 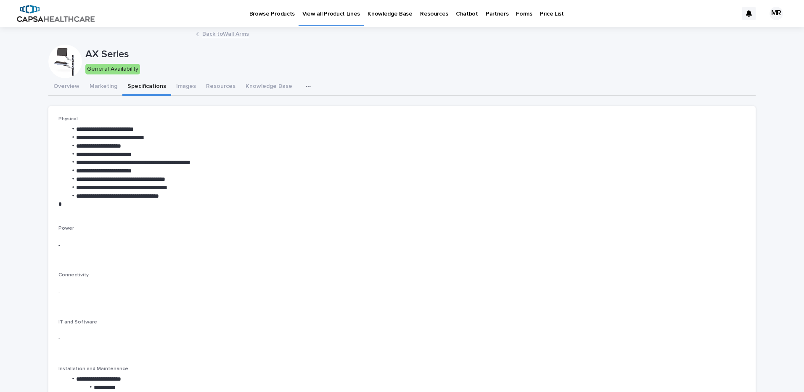 What do you see at coordinates (419, 54) in the screenshot?
I see `p: AX Series` at bounding box center [419, 54].